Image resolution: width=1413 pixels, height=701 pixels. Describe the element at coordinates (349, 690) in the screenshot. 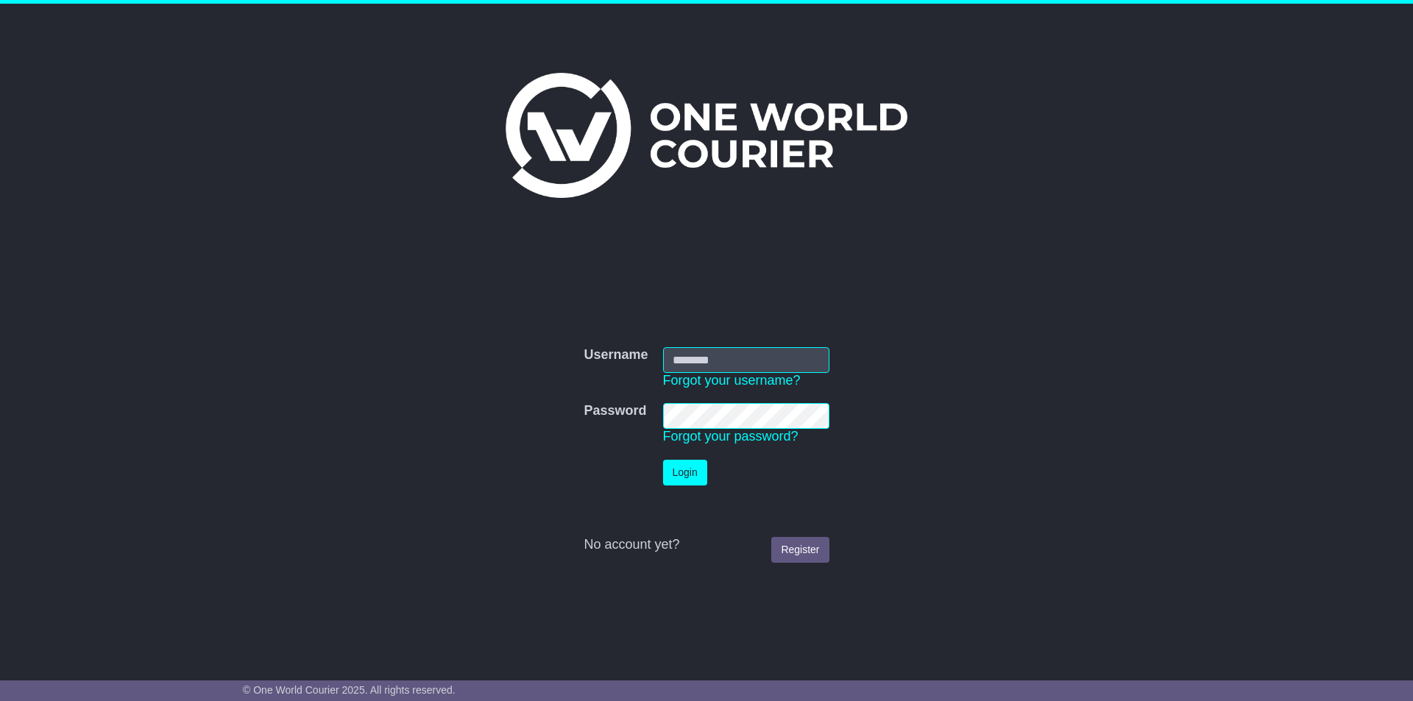

I see `span: © One World Courier 2025. All rights reserved.` at that location.